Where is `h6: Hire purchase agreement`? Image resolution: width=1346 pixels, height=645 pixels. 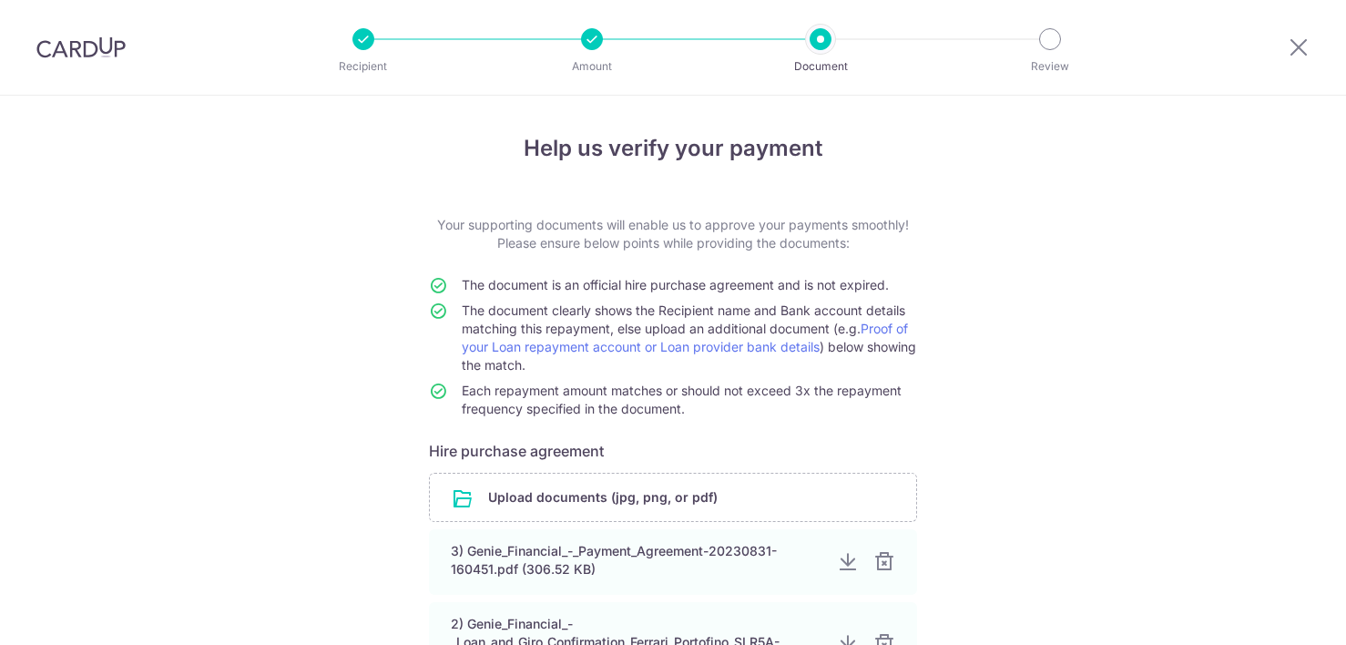
h6: Hire purchase agreement is located at coordinates (673, 451).